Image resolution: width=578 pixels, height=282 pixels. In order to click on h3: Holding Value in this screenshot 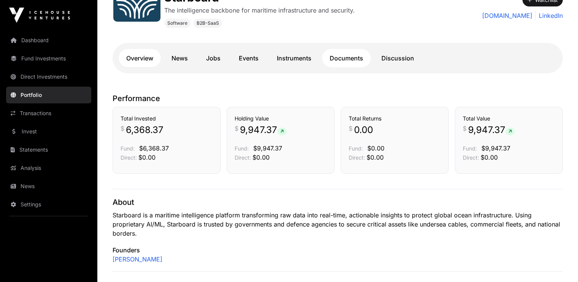, I will do `click(281, 119)`.